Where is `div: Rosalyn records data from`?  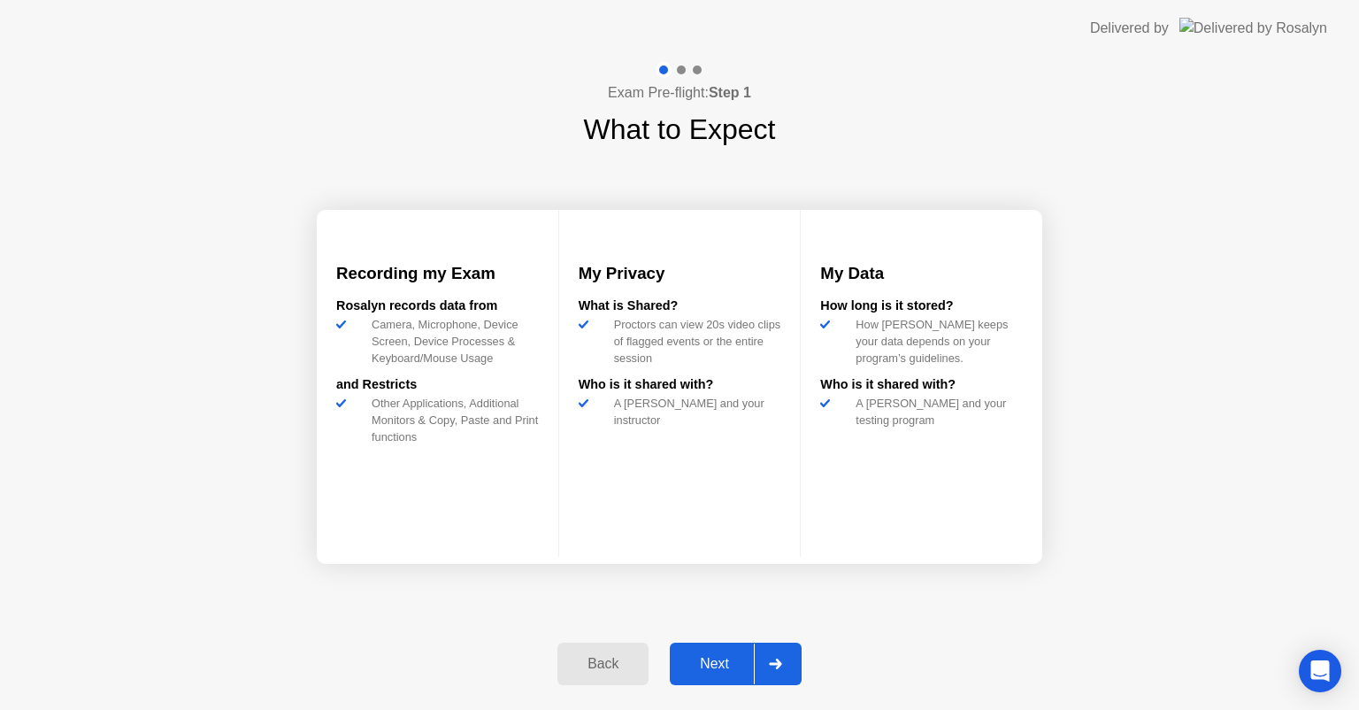 div: Rosalyn records data from is located at coordinates (437, 306).